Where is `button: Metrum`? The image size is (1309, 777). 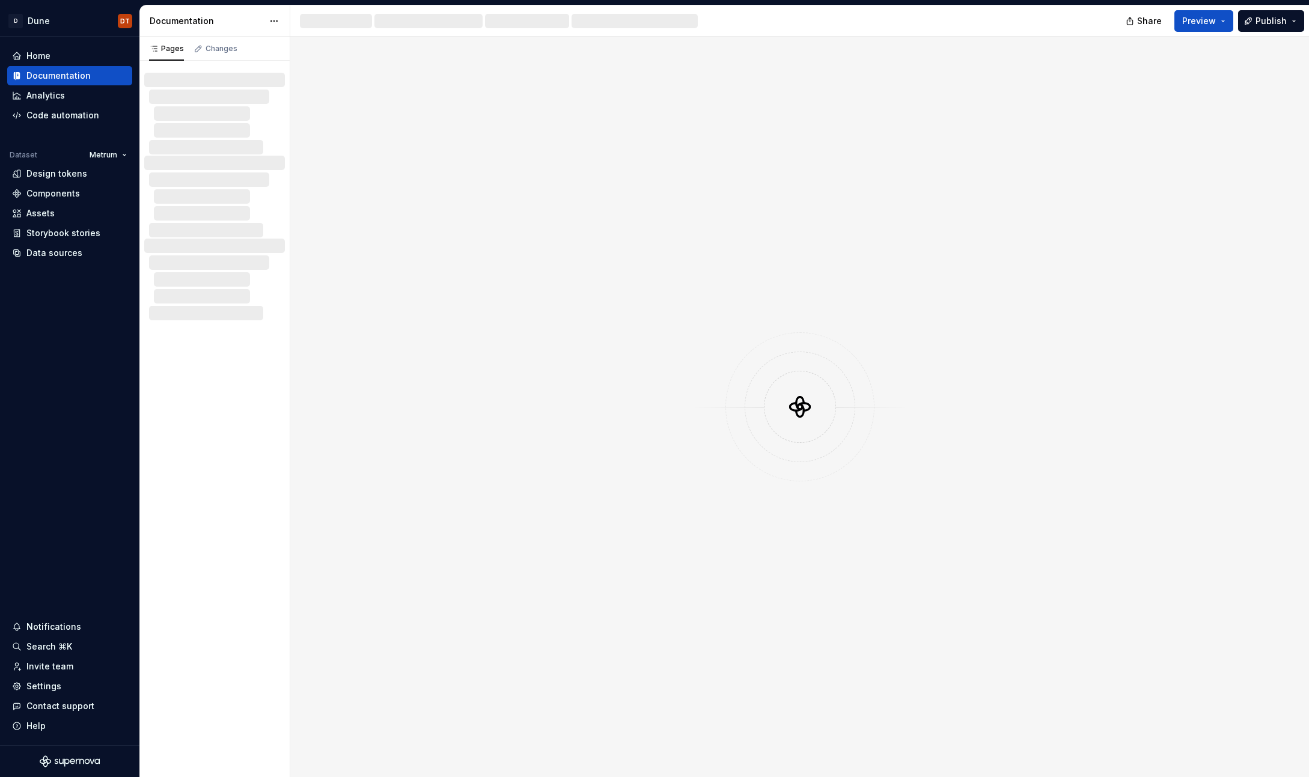 button: Metrum is located at coordinates (108, 155).